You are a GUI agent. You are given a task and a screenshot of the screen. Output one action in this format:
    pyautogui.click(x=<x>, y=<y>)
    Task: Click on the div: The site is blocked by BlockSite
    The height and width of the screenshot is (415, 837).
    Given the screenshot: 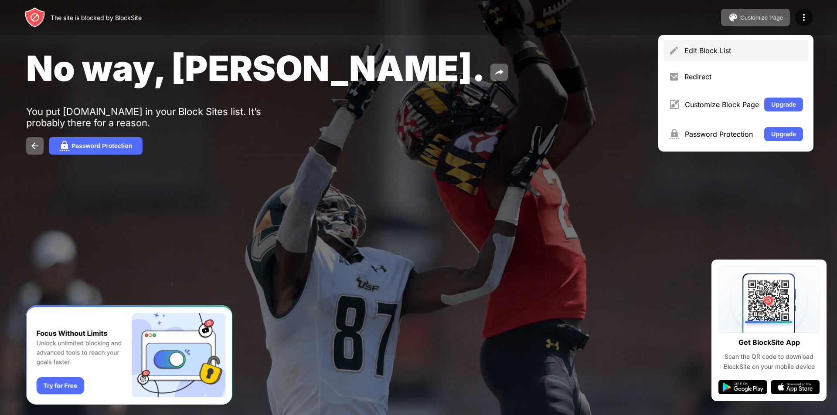 What is the action you would take?
    pyautogui.click(x=96, y=17)
    